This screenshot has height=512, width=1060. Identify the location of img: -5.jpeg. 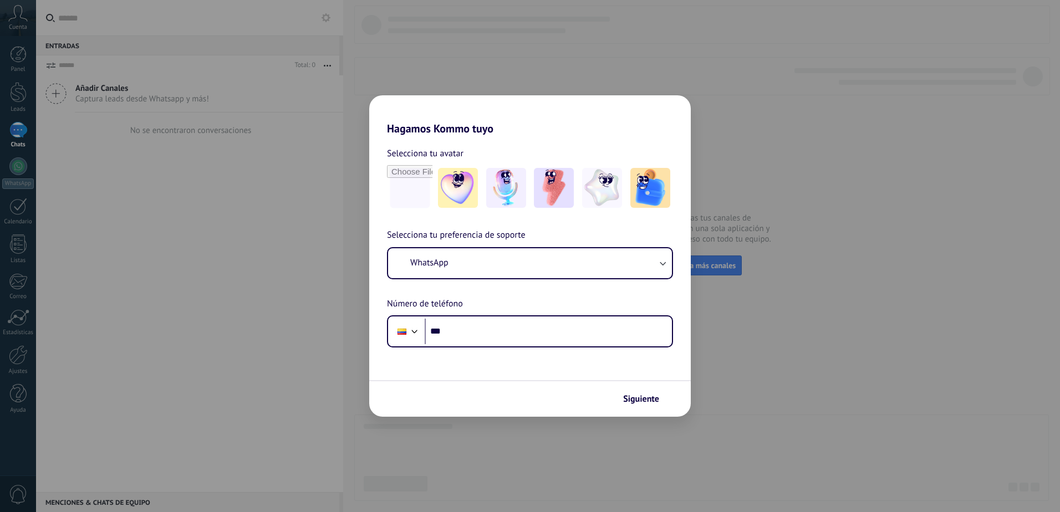
(651, 188).